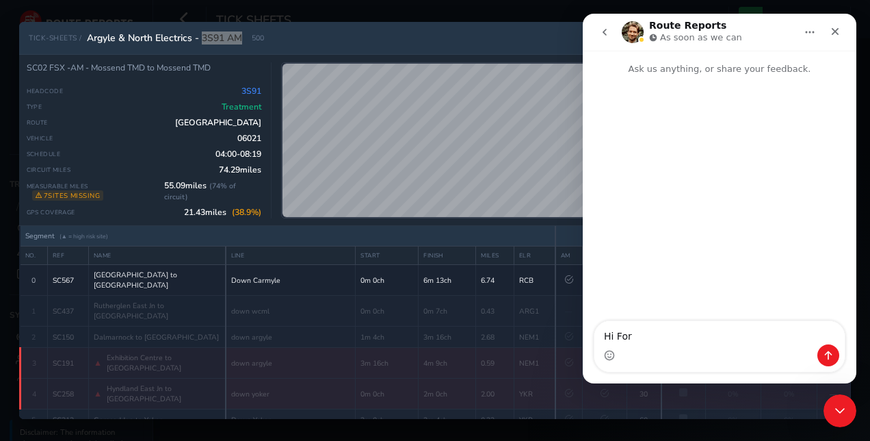 Image resolution: width=870 pixels, height=441 pixels. What do you see at coordinates (291, 393) in the screenshot?
I see `td: down yoker` at bounding box center [291, 393].